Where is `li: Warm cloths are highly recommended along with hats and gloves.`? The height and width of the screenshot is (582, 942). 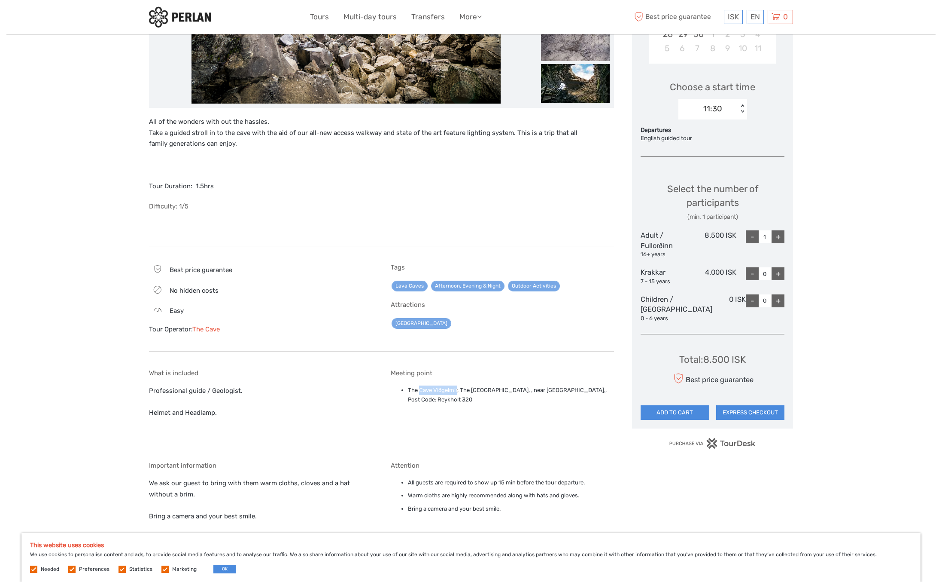 li: Warm cloths are highly recommended along with hats and gloves. is located at coordinates (511, 495).